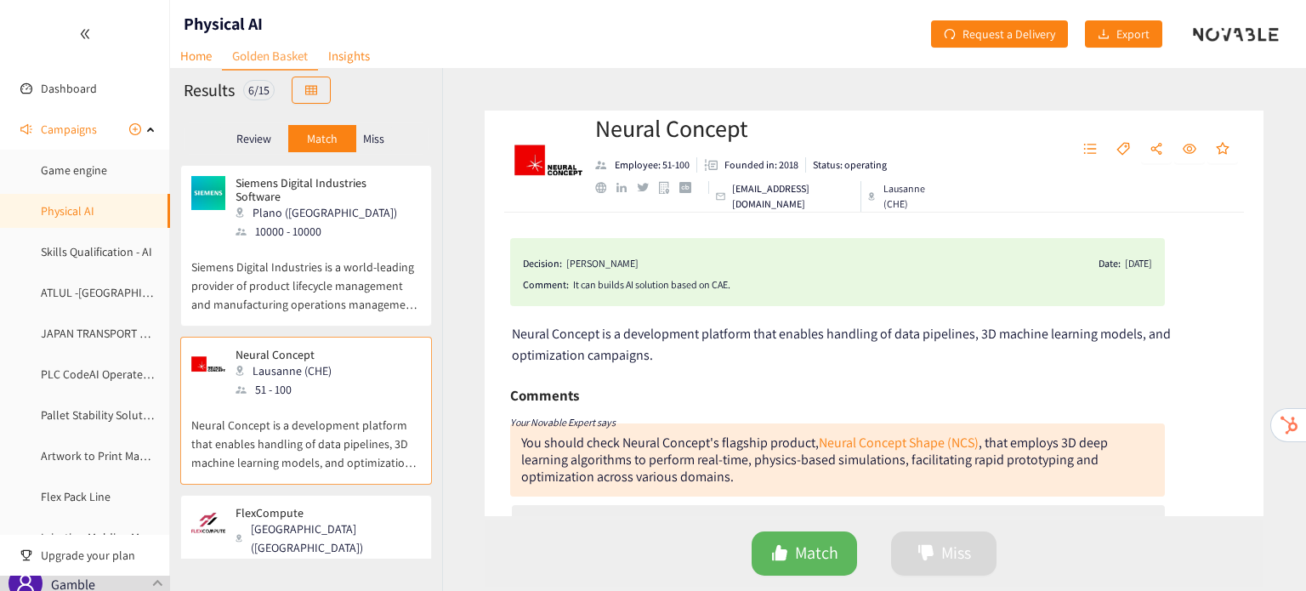 The image size is (1306, 591). Describe the element at coordinates (1222, 150) in the screenshot. I see `button: star` at that location.